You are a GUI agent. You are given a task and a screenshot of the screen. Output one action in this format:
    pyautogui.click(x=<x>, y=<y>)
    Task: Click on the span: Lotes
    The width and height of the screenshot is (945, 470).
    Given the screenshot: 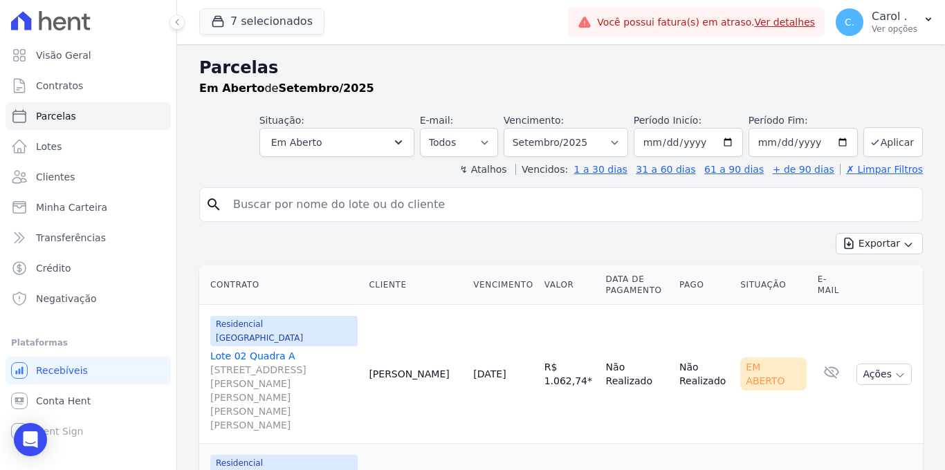 What is the action you would take?
    pyautogui.click(x=49, y=147)
    